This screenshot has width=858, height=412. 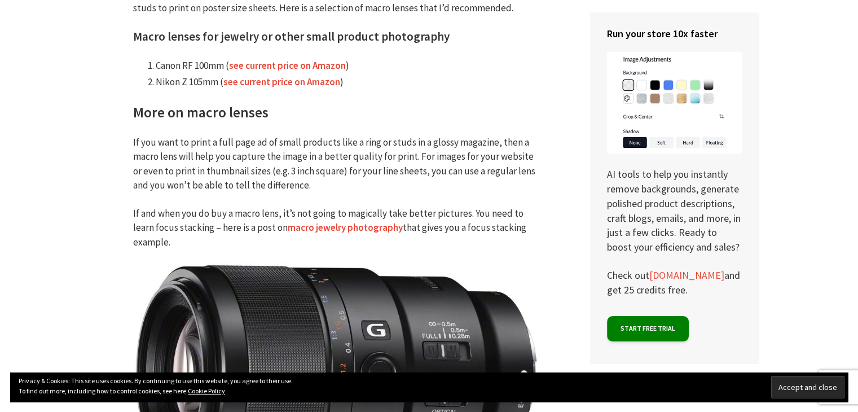 What do you see at coordinates (336, 228) in the screenshot?
I see `p: If and when you do buy a macro lens, it’s not going to magically take better pictures. You need t...` at bounding box center [336, 228].